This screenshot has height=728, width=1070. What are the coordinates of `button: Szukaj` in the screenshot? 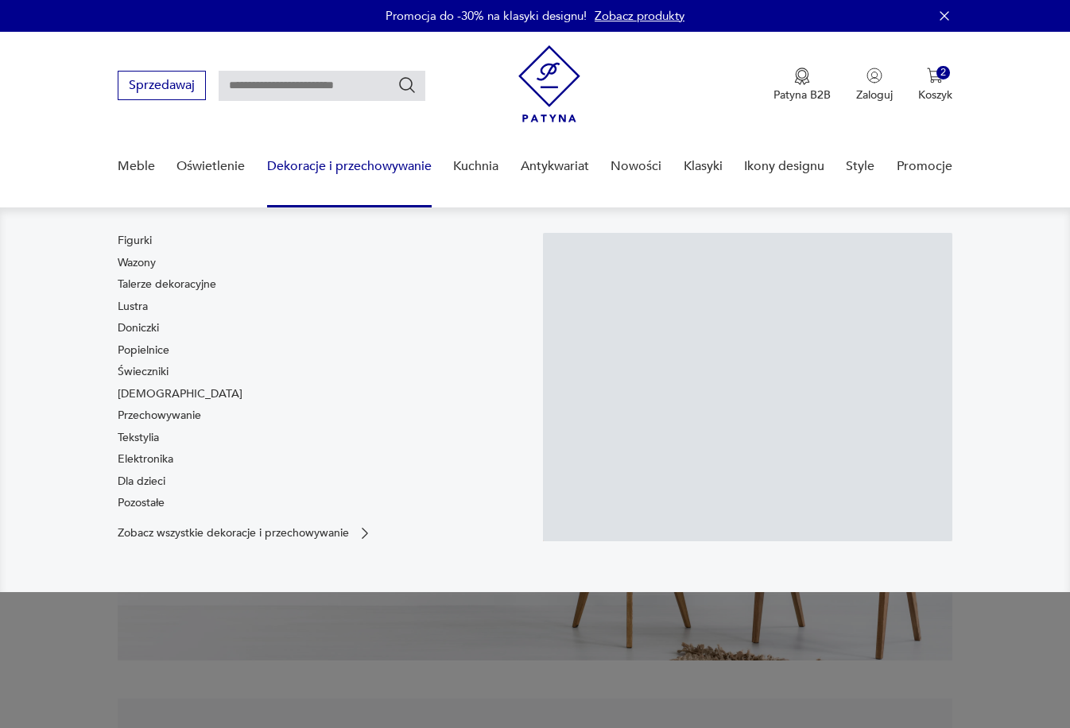 It's located at (407, 85).